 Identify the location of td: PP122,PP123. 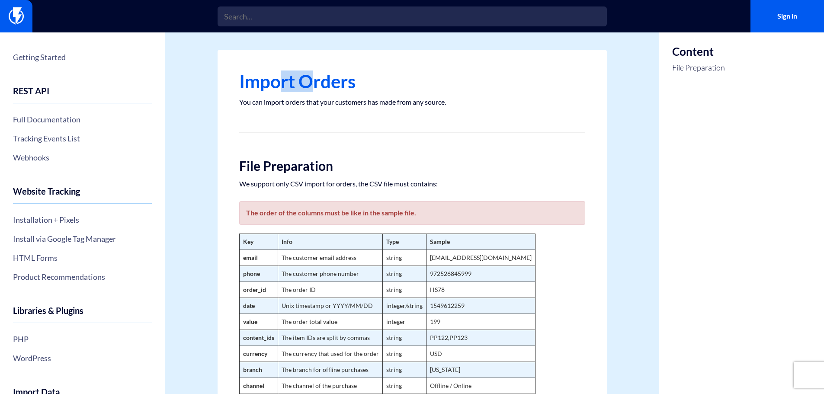
(480, 338).